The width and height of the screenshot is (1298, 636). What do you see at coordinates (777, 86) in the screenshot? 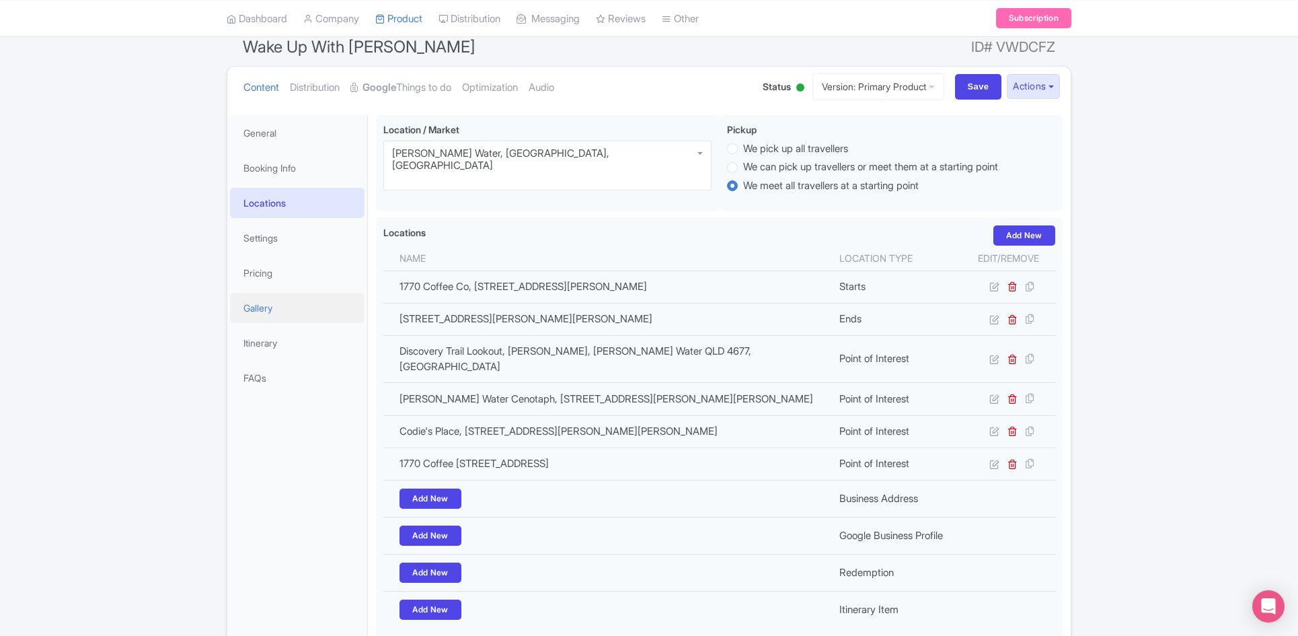
I see `span: Status` at bounding box center [777, 86].